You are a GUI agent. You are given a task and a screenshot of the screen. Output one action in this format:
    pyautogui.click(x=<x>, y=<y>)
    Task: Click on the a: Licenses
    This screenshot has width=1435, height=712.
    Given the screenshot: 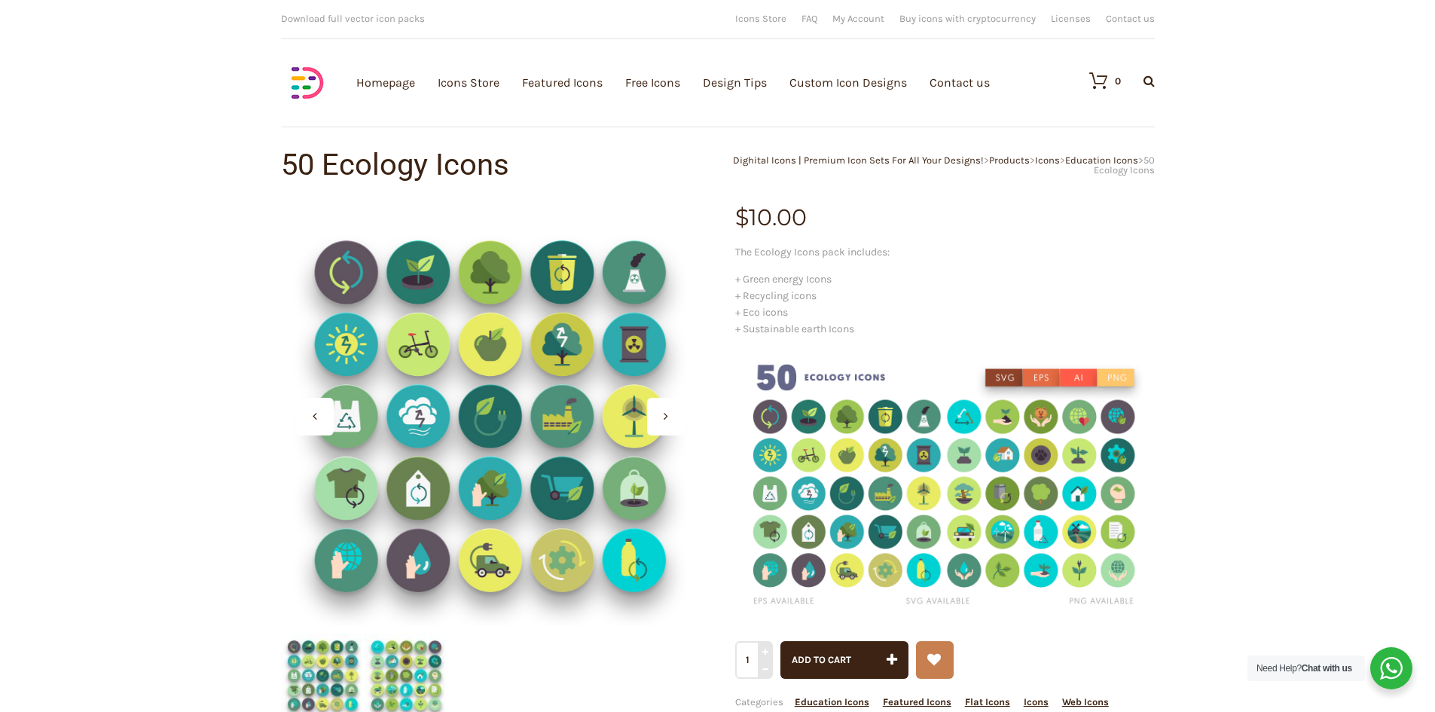 What is the action you would take?
    pyautogui.click(x=1071, y=18)
    